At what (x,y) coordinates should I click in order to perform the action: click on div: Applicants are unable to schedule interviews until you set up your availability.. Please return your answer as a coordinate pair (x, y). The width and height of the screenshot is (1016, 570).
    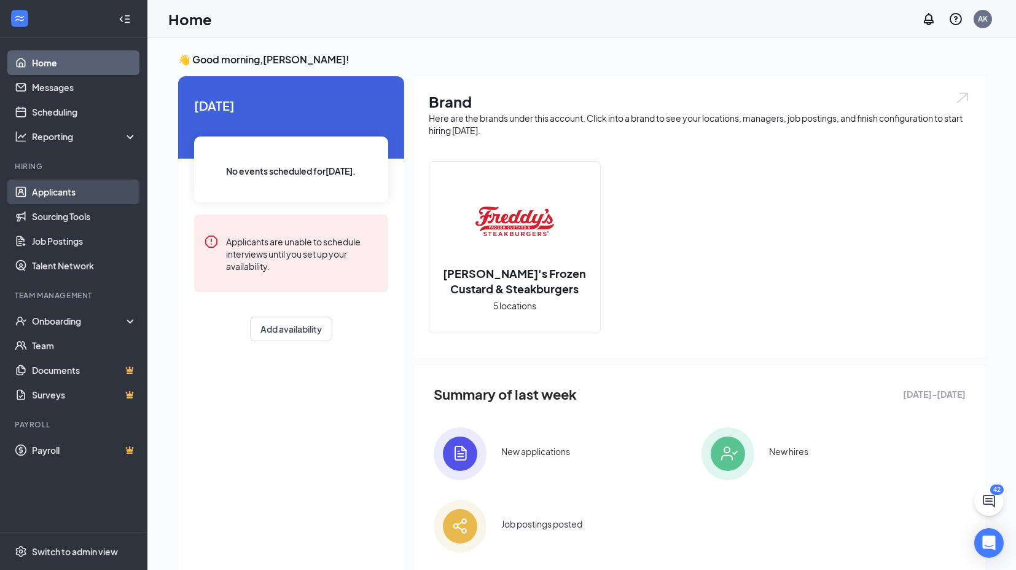
    Looking at the image, I should click on (302, 253).